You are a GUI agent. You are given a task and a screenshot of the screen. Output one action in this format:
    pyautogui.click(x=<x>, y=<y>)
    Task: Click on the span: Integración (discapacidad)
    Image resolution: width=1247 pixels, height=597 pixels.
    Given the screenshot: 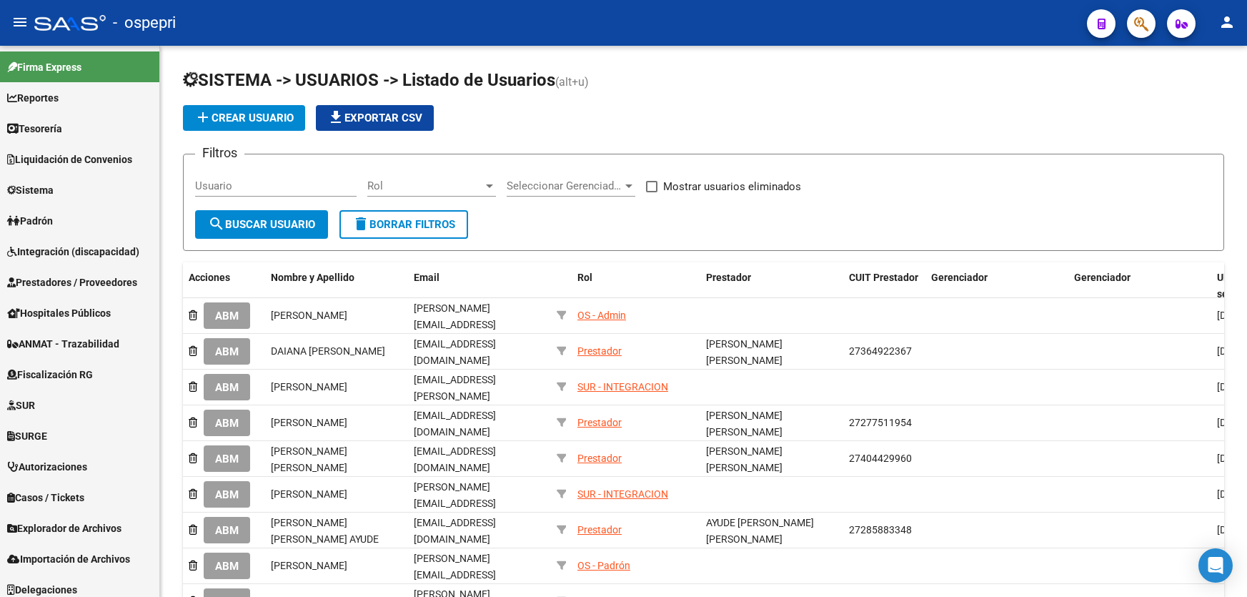 What is the action you would take?
    pyautogui.click(x=73, y=252)
    